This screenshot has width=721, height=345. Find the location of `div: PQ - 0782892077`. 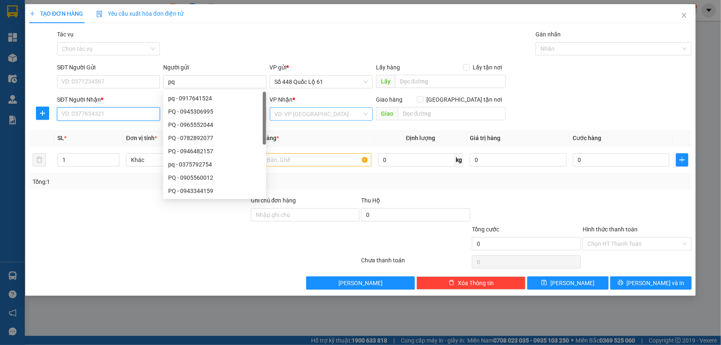

div: PQ - 0782892077 is located at coordinates (214, 138).